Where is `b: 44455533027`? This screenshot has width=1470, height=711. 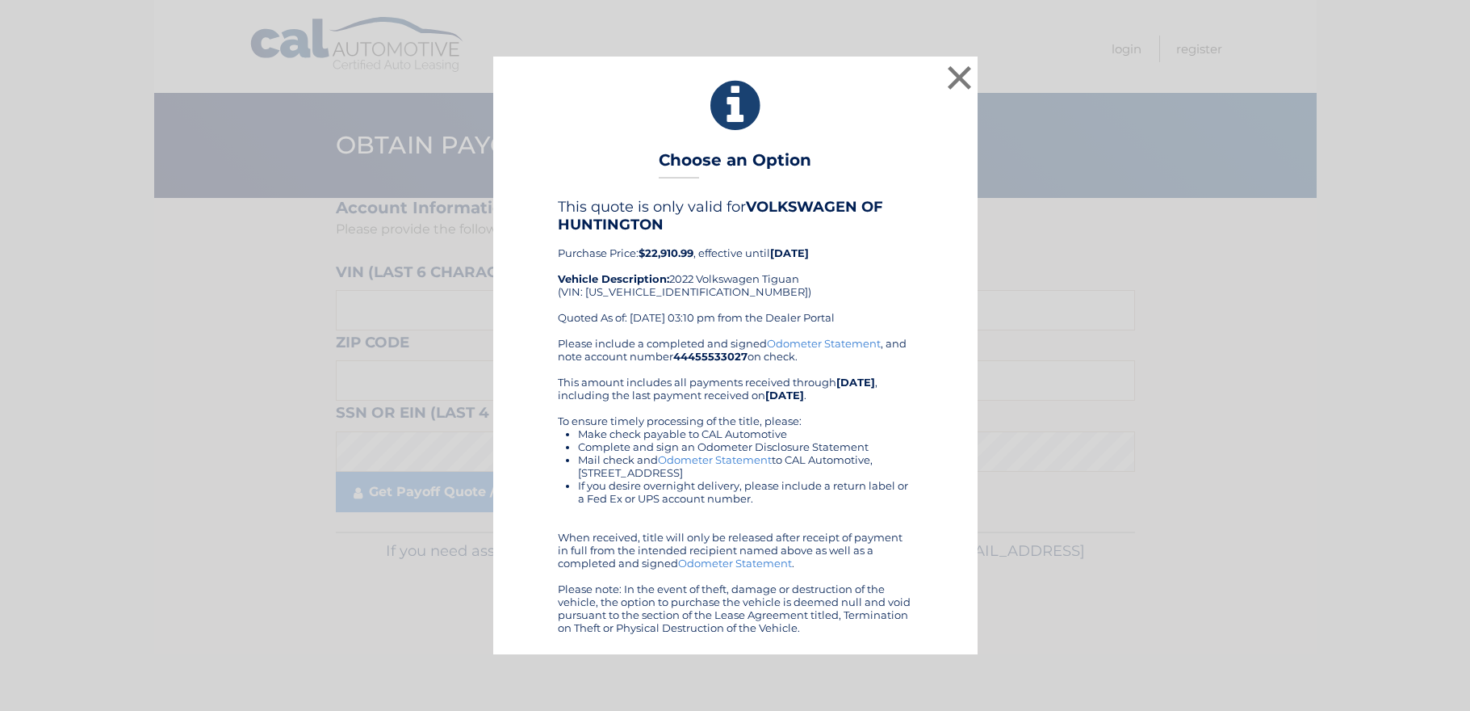 b: 44455533027 is located at coordinates (711, 356).